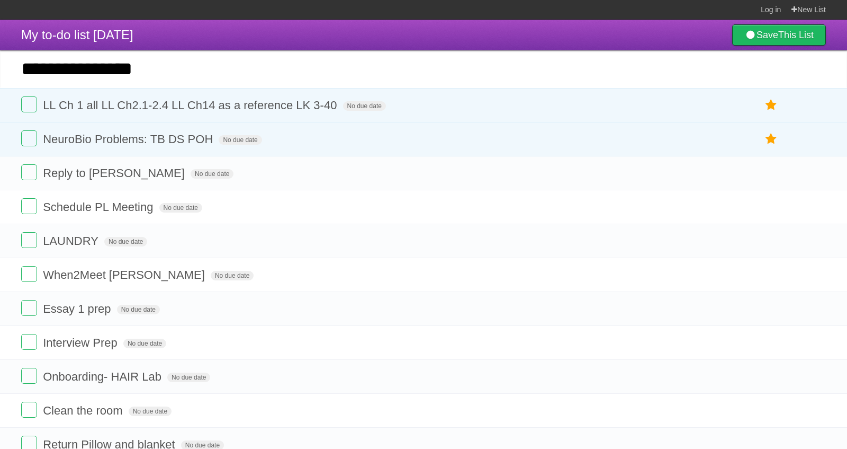  What do you see at coordinates (78, 308) in the screenshot?
I see `span: Essay 1 prep` at bounding box center [78, 308].